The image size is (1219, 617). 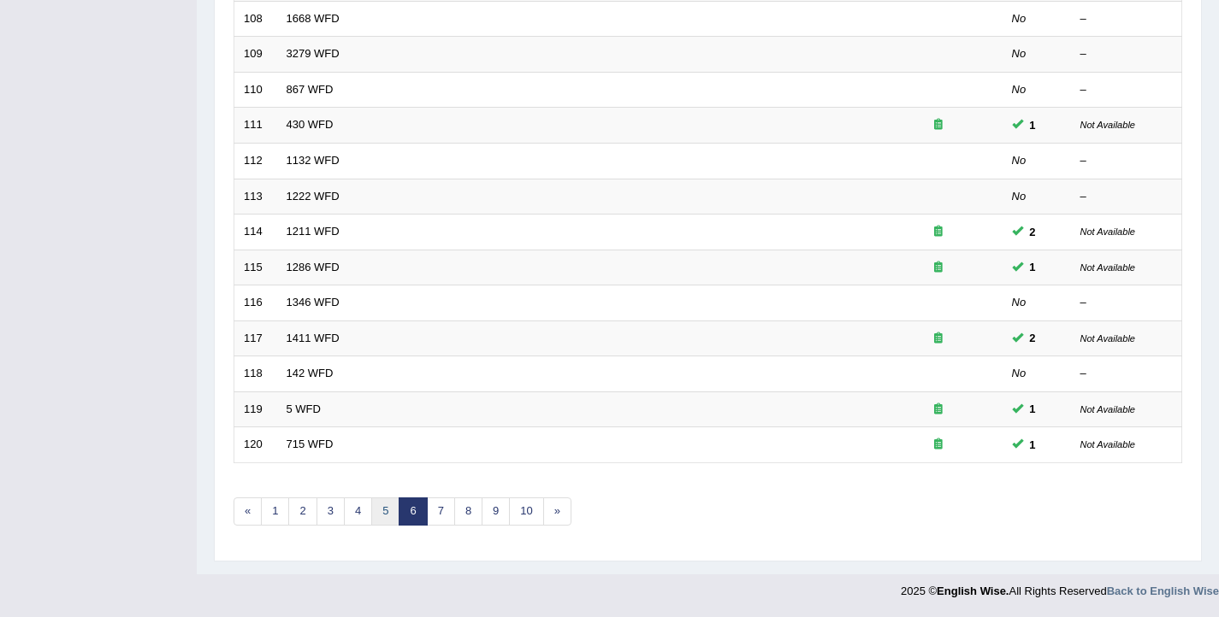 I want to click on a: 715 WFD, so click(x=310, y=444).